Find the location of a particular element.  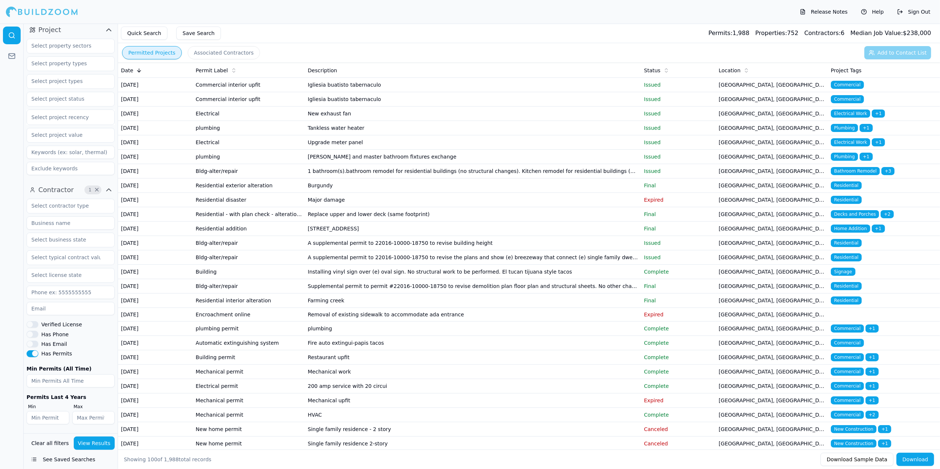

div: 1,988 is located at coordinates (729, 33).